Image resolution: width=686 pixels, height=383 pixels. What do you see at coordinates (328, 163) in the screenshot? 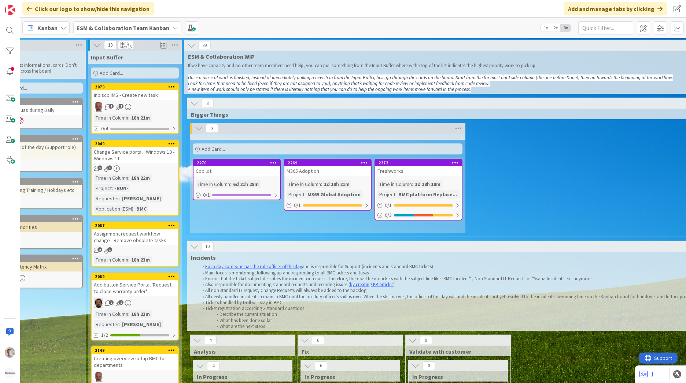
I see `div: 2269` at bounding box center [328, 163].